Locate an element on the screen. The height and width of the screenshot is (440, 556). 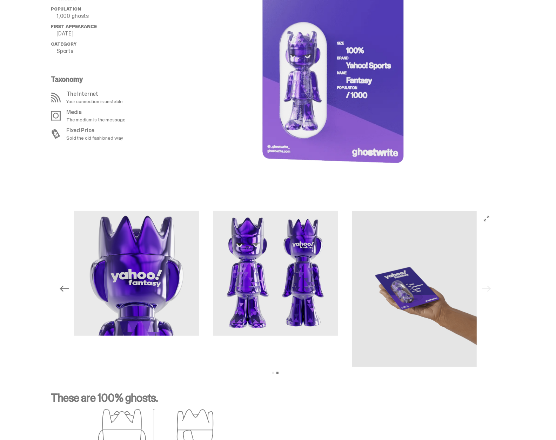
img: Yahoo-MG-4.png is located at coordinates (136, 273).